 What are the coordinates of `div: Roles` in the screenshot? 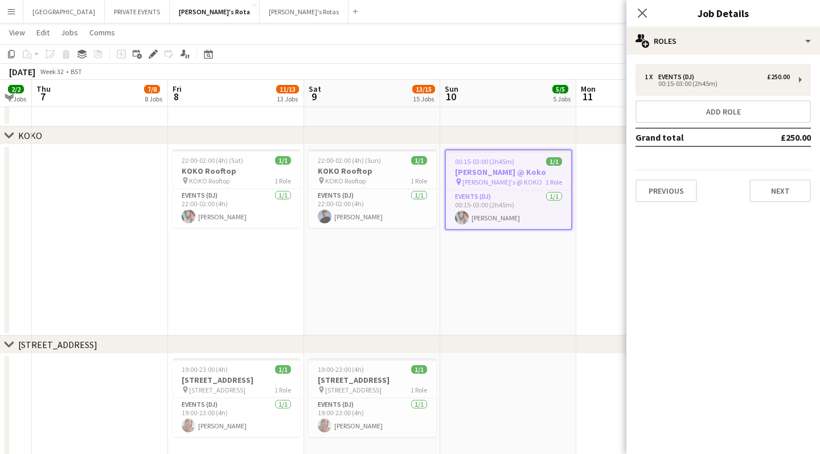 It's located at (723, 41).